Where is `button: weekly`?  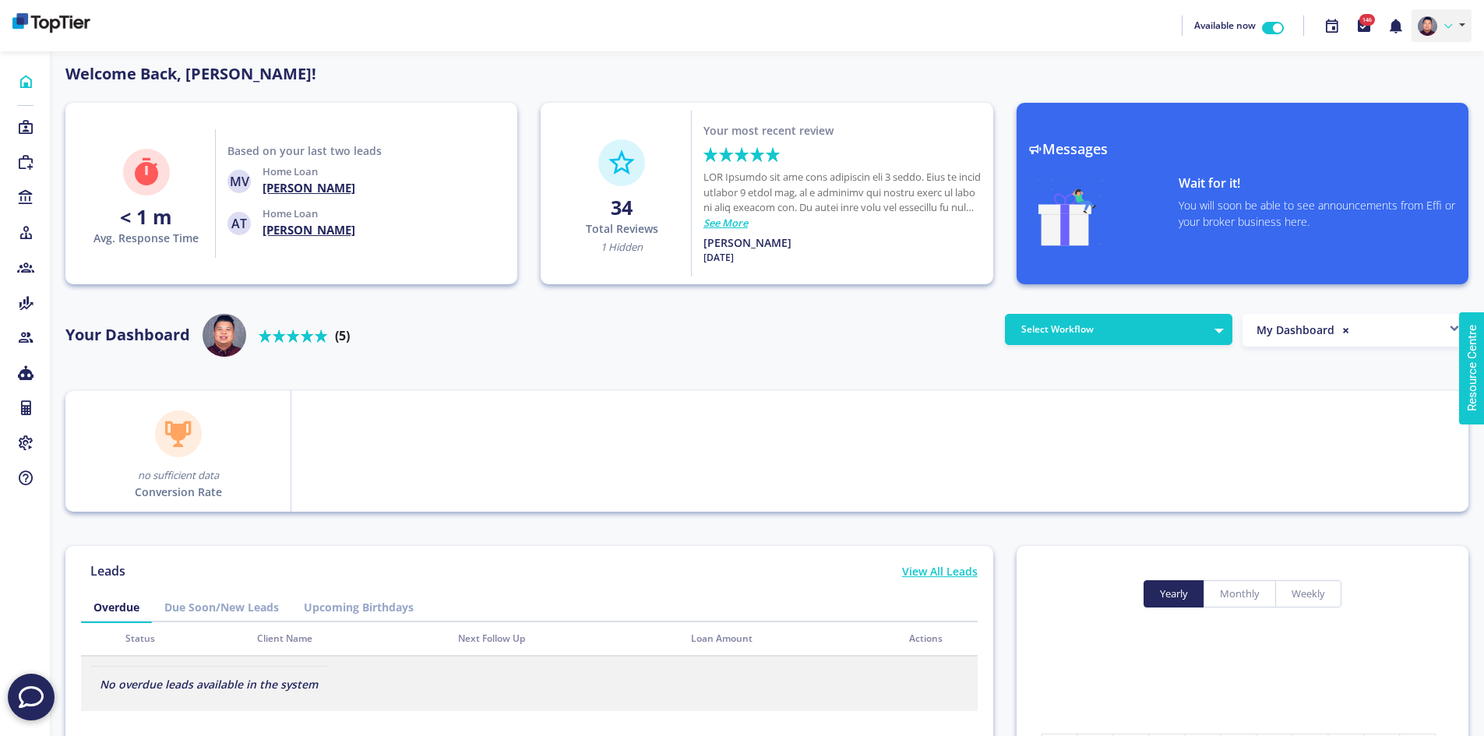
button: weekly is located at coordinates (1308, 594).